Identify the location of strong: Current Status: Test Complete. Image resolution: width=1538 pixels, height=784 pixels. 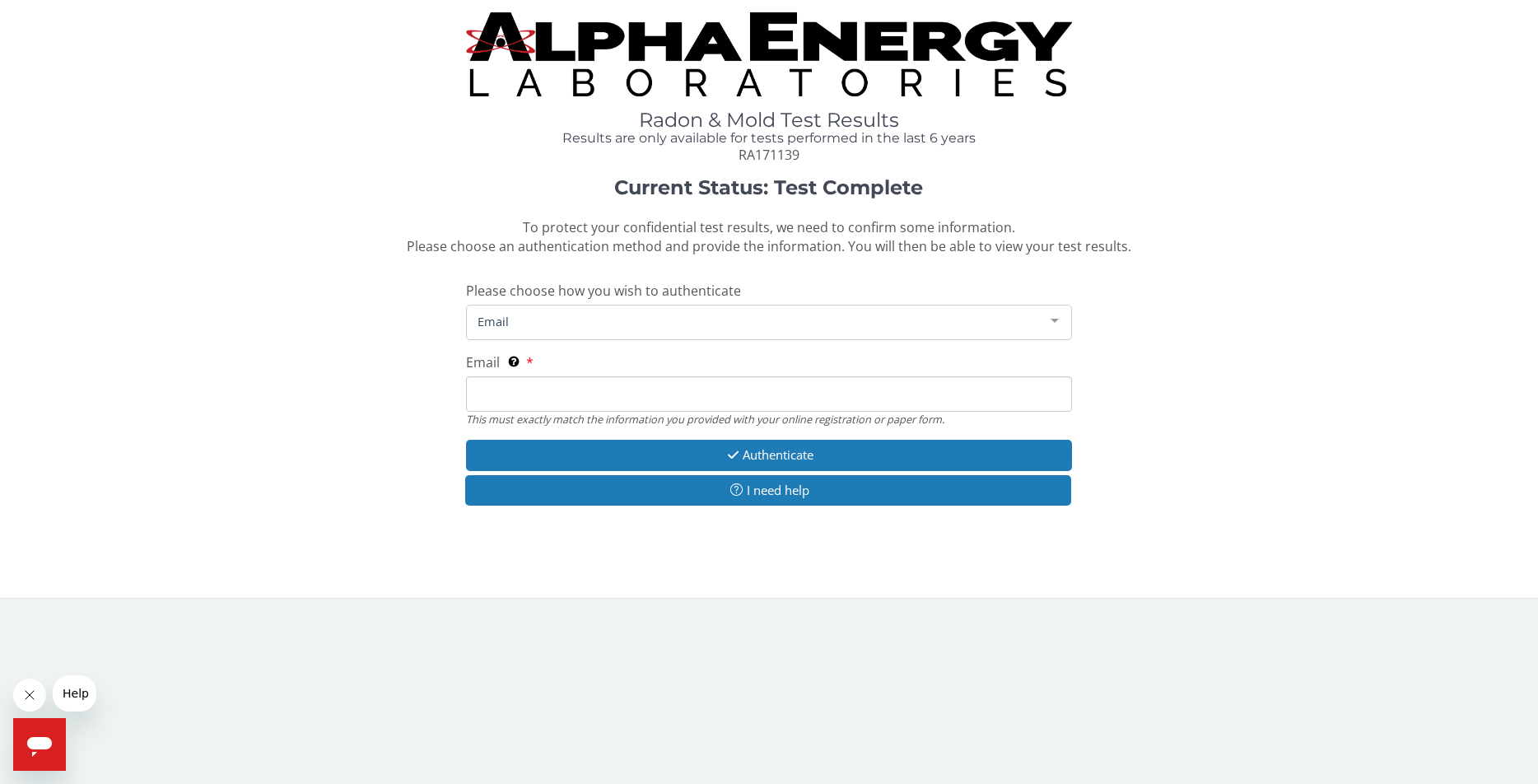
(769, 187).